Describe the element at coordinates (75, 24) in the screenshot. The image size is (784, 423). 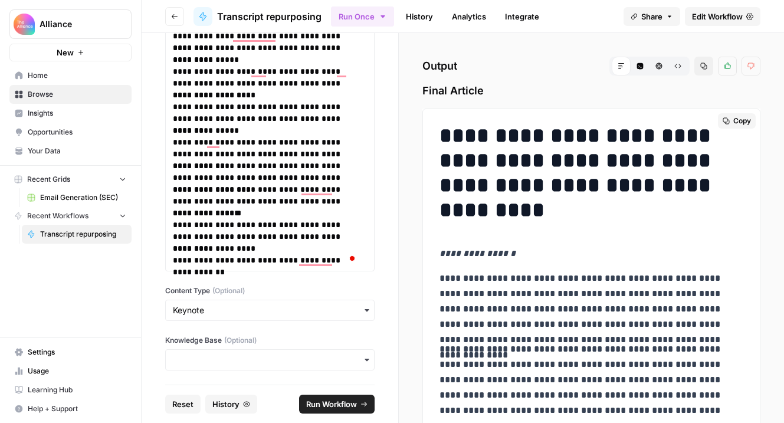
I see `span: Alliance` at that location.